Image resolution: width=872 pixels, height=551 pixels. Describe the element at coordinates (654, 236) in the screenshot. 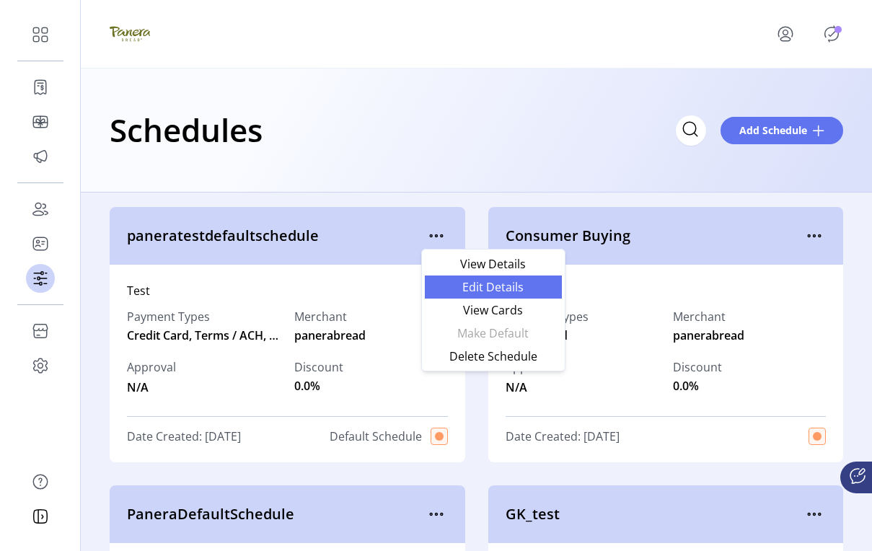

I see `span: Consumer Buying` at that location.